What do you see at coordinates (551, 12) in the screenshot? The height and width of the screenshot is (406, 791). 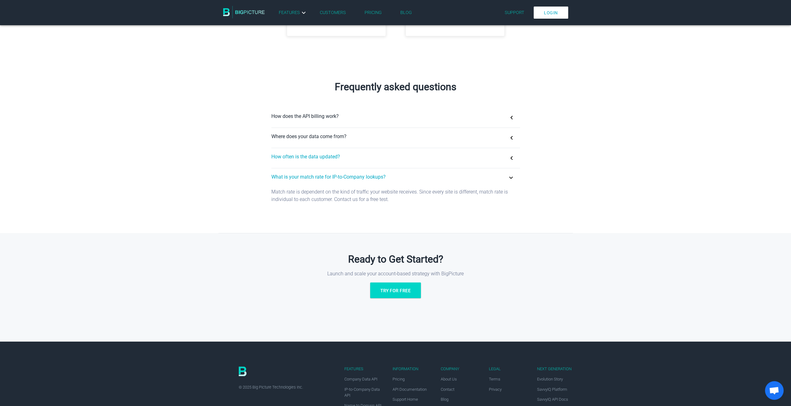 I see `a: Login` at bounding box center [551, 12].